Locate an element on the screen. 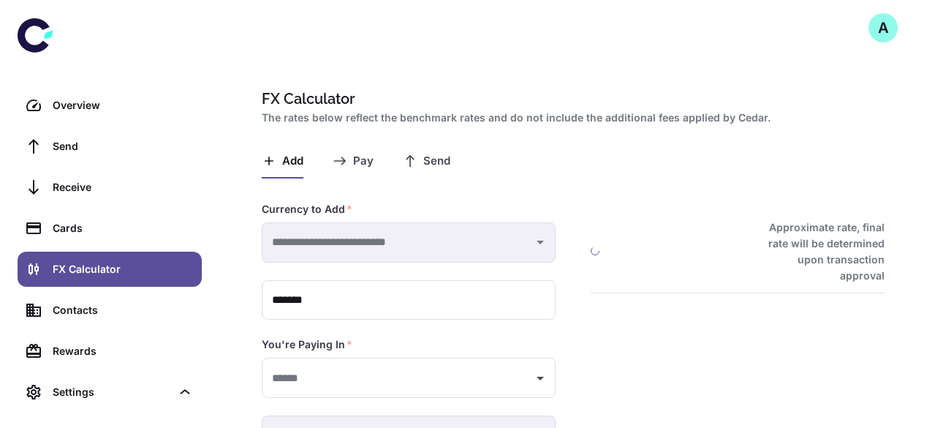  label: You're Paying In is located at coordinates (307, 344).